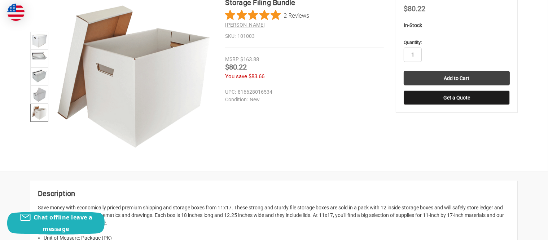 The height and width of the screenshot is (240, 548). Describe the element at coordinates (457, 25) in the screenshot. I see `p: In-Stock` at that location.